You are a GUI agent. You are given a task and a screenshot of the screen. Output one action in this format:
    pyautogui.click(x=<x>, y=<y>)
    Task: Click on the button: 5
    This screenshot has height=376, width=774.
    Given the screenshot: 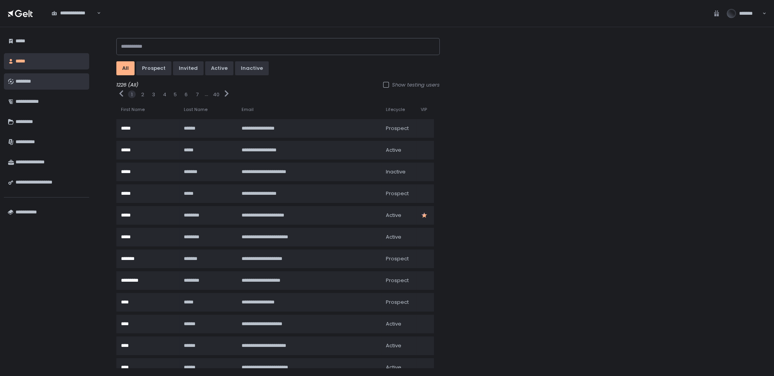 What is the action you would take?
    pyautogui.click(x=175, y=95)
    